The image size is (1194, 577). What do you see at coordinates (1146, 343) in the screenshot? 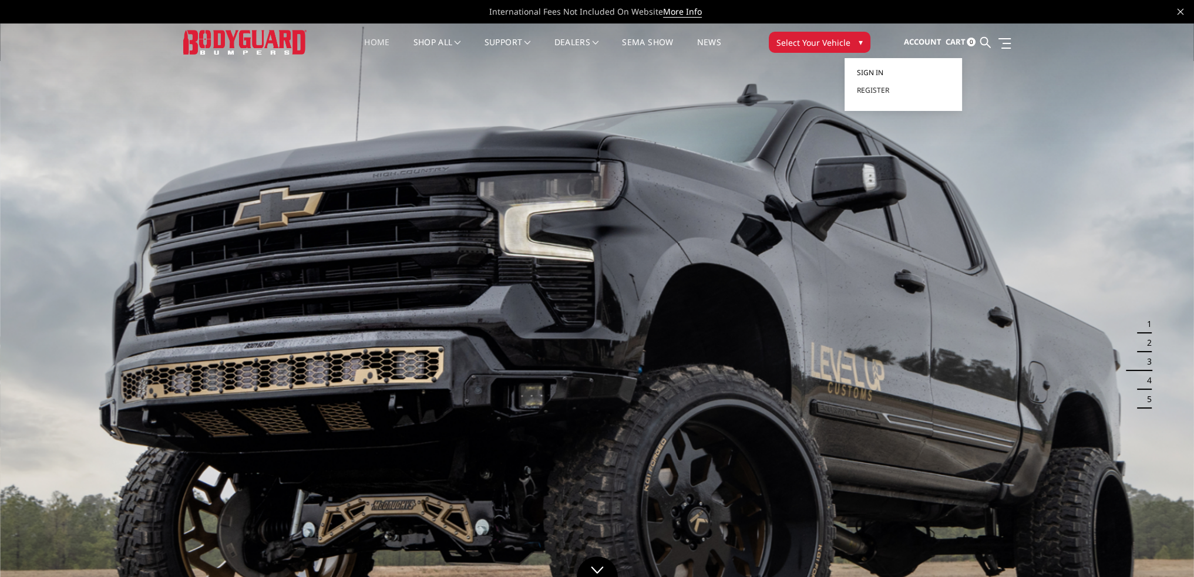
I see `button: 2 of 5` at bounding box center [1146, 343].